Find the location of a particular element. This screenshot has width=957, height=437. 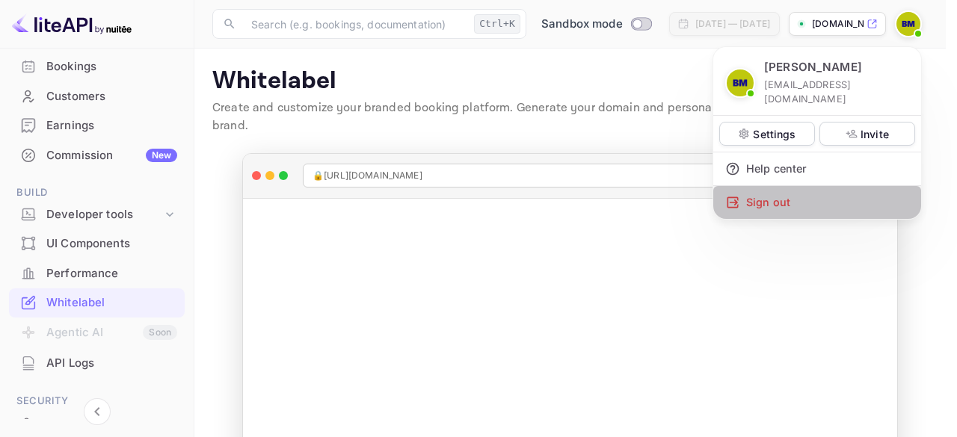

p: Invite is located at coordinates (875, 134).